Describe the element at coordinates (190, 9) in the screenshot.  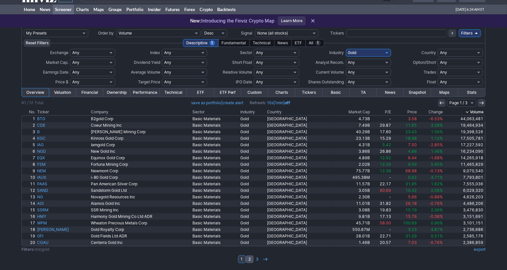
I see `a: Forex` at that location.